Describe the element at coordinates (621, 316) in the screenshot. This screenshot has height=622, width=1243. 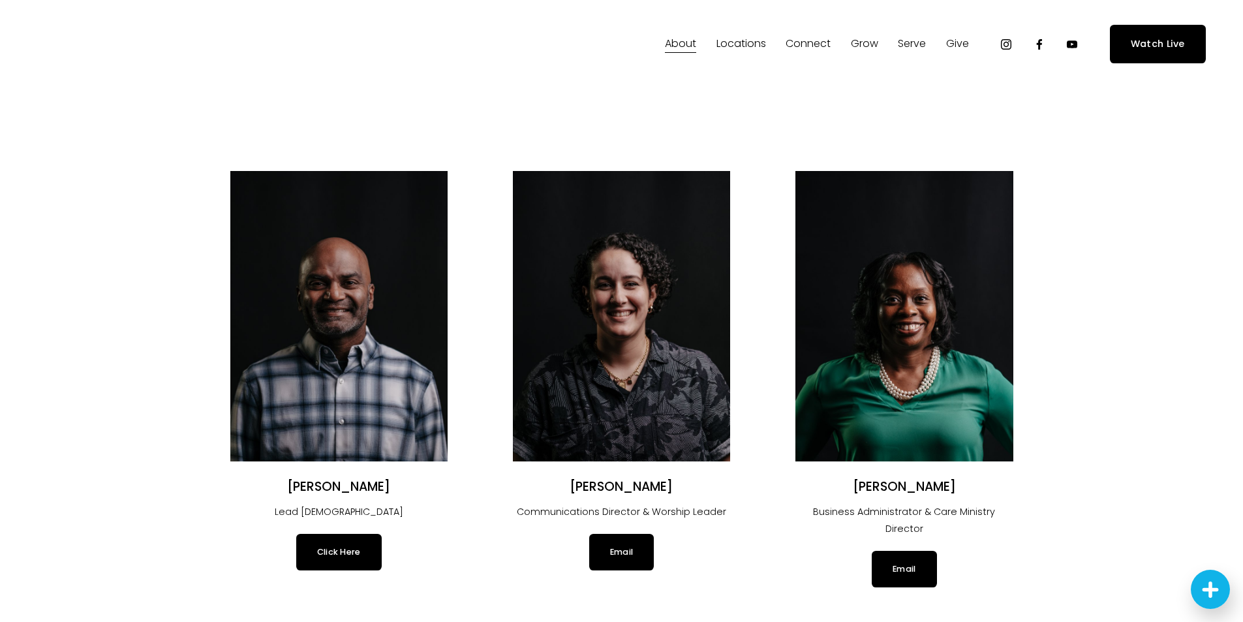
I see `img: Angélica Smith` at that location.